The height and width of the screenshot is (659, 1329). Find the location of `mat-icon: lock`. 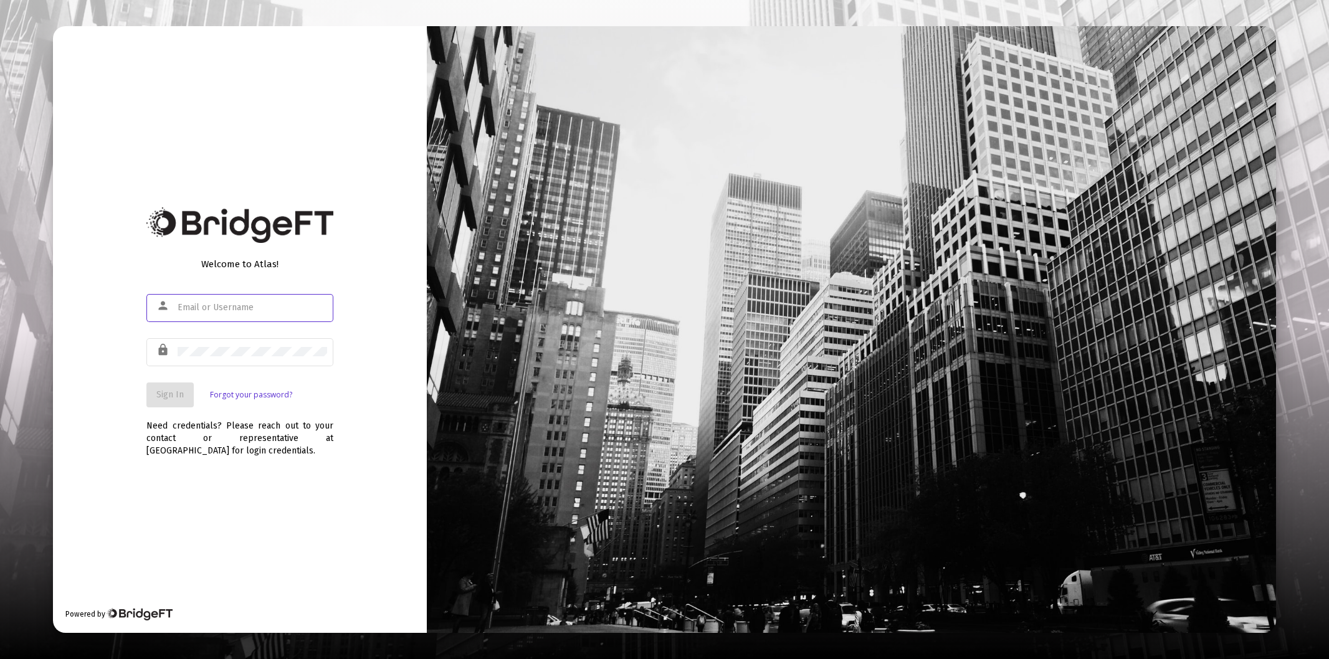

mat-icon: lock is located at coordinates (164, 350).